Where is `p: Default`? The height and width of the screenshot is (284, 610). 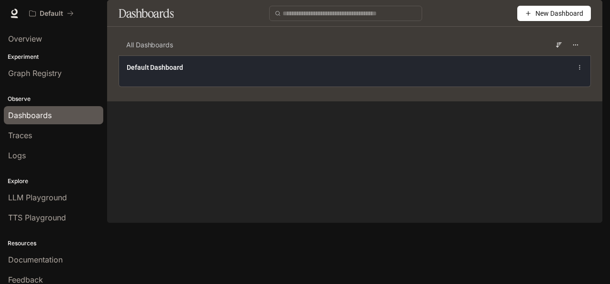
p: Default is located at coordinates (51, 13).